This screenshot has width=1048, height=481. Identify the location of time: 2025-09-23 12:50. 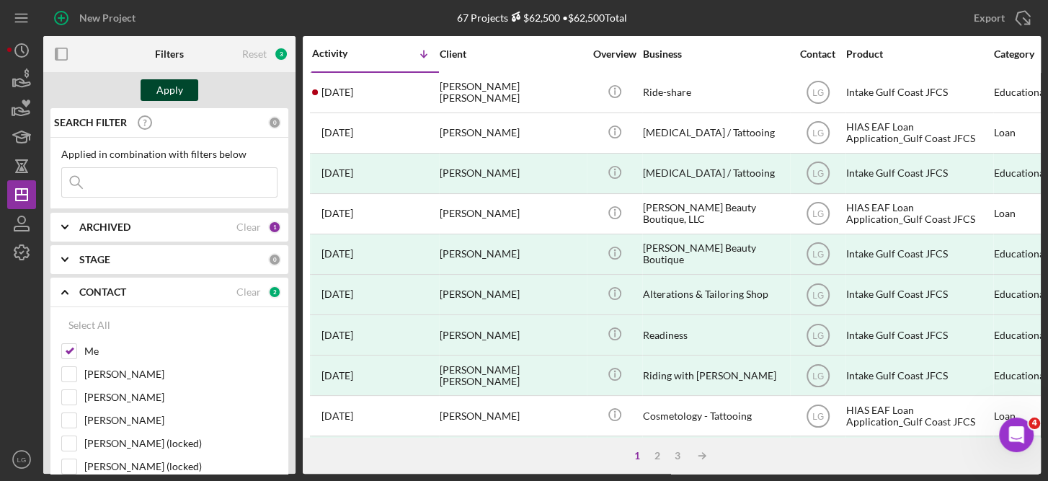
(337, 133).